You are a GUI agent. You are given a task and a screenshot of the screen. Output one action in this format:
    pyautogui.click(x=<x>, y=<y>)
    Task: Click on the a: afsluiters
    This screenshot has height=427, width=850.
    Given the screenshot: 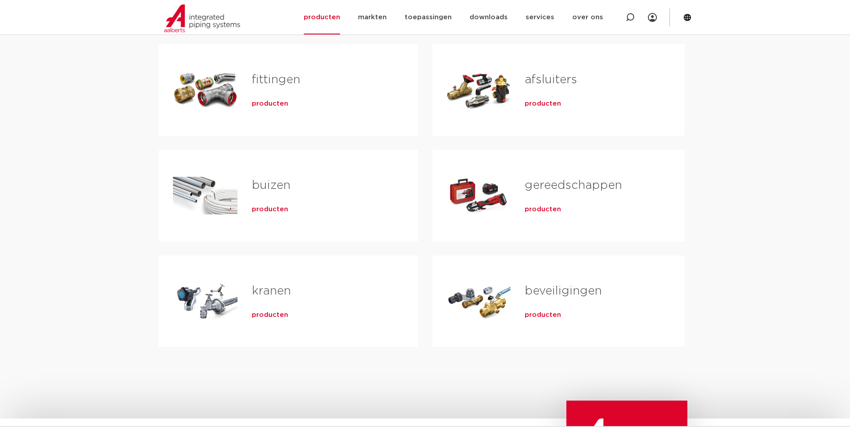 What is the action you would take?
    pyautogui.click(x=551, y=80)
    